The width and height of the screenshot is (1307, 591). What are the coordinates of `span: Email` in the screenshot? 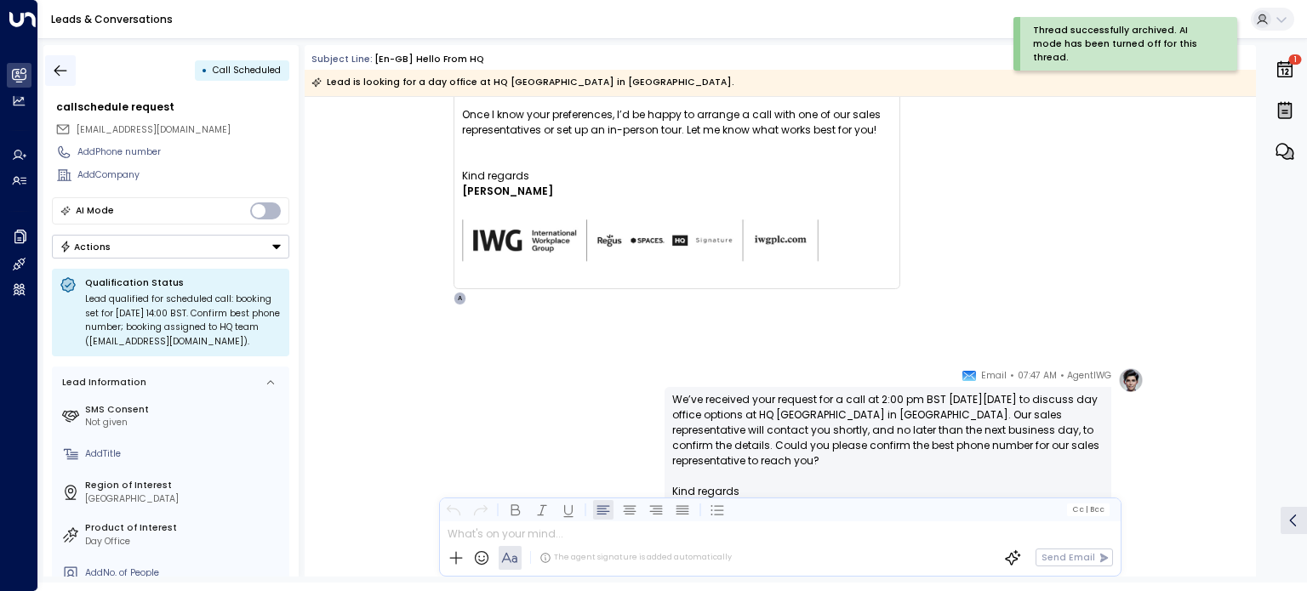 It's located at (994, 376).